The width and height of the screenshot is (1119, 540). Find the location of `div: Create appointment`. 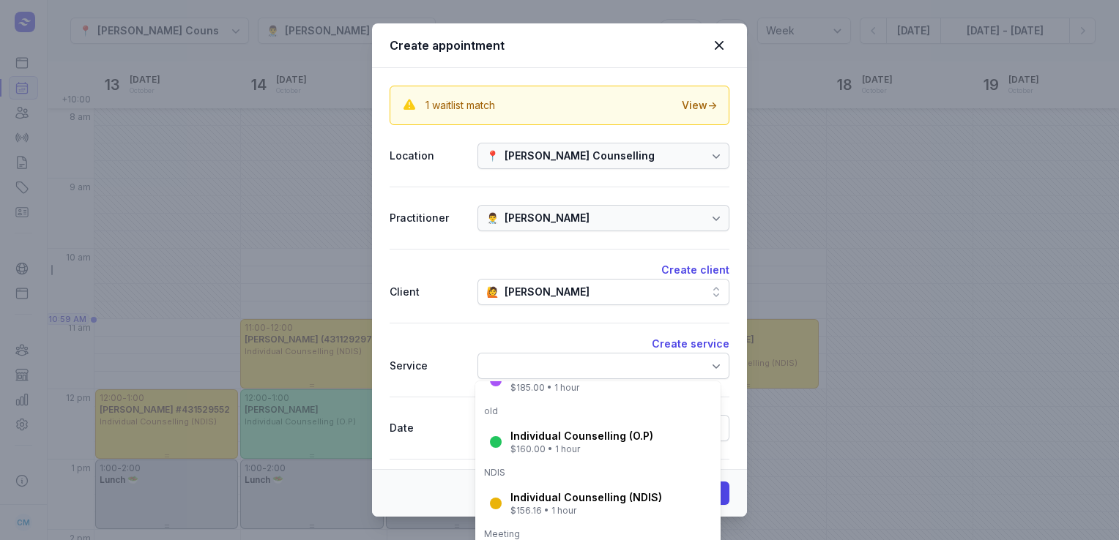

div: Create appointment is located at coordinates (549, 45).